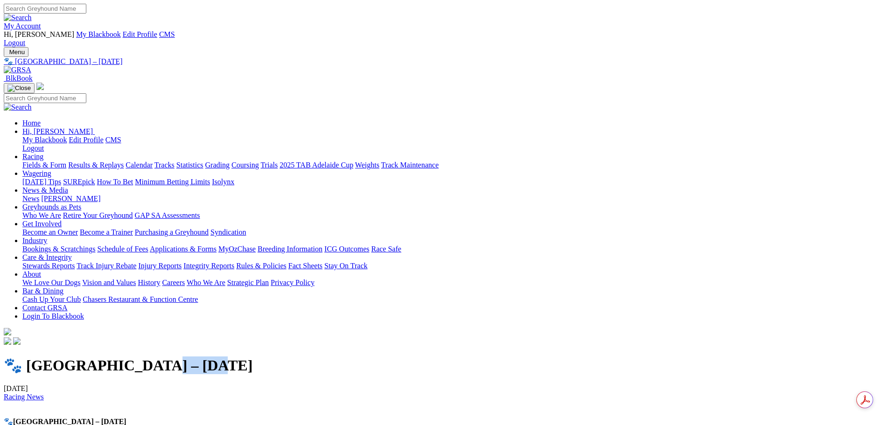 The width and height of the screenshot is (889, 425). Describe the element at coordinates (183, 249) in the screenshot. I see `a: Applications & Forms` at that location.